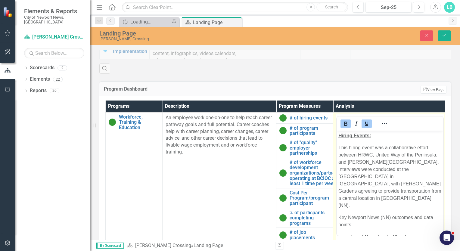 Image resolution: width=460 pixels, height=251 pixels. What do you see at coordinates (139, 122) in the screenshot?
I see `a: Workforce, Training & Education` at bounding box center [139, 122].